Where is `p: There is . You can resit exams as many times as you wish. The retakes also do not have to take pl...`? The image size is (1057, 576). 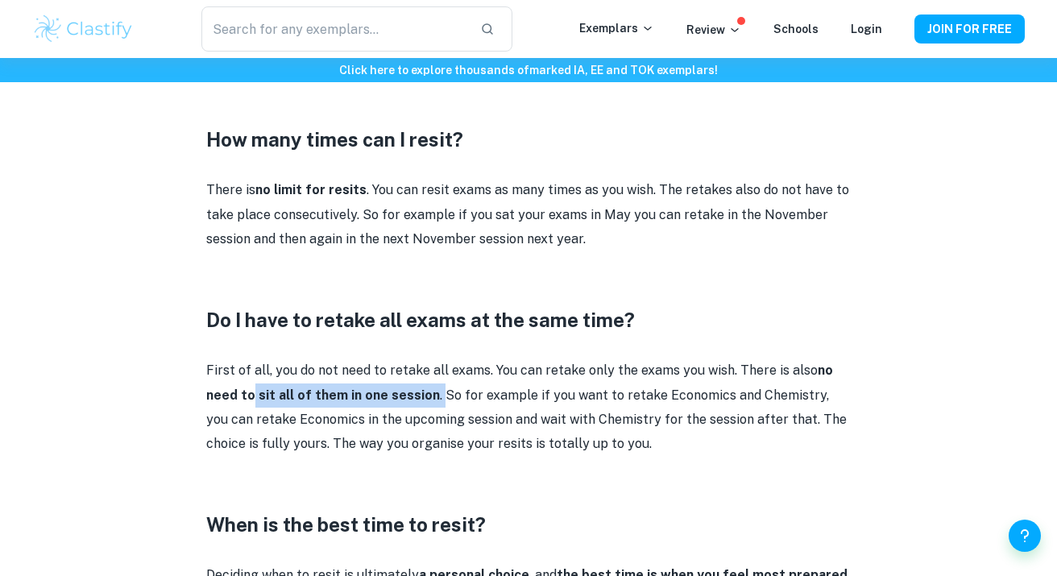
p: There is . You can resit exams as many times as you wish. The retakes also do not have to take pl... is located at coordinates (528, 214).